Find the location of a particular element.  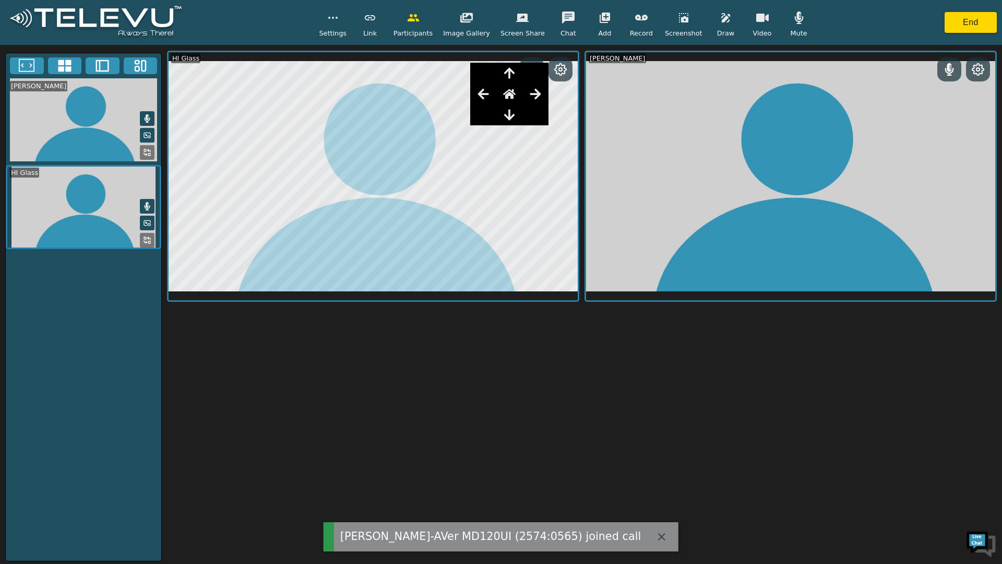

button: Three Window Medium is located at coordinates (140, 66).